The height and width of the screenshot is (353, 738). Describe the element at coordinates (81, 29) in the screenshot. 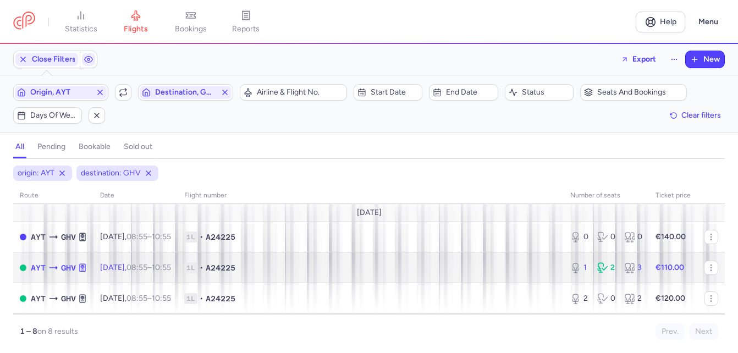

I see `span: statistics` at that location.